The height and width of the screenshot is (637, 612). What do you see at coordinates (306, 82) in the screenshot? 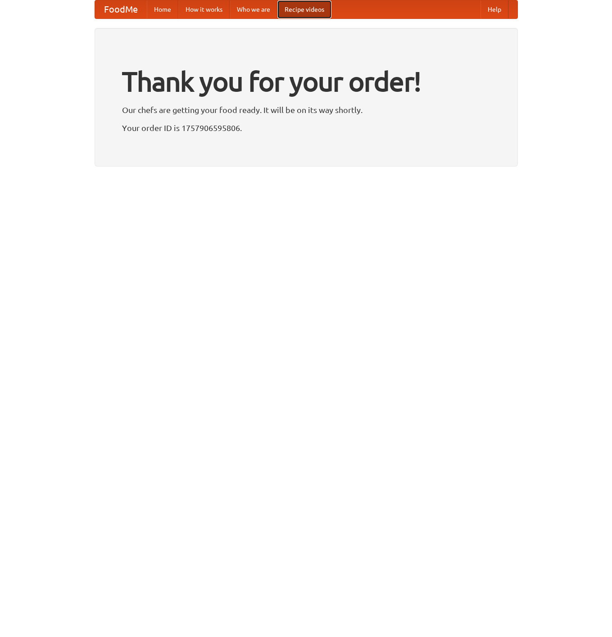
I see `h1: Thank you for your order!` at bounding box center [306, 82].